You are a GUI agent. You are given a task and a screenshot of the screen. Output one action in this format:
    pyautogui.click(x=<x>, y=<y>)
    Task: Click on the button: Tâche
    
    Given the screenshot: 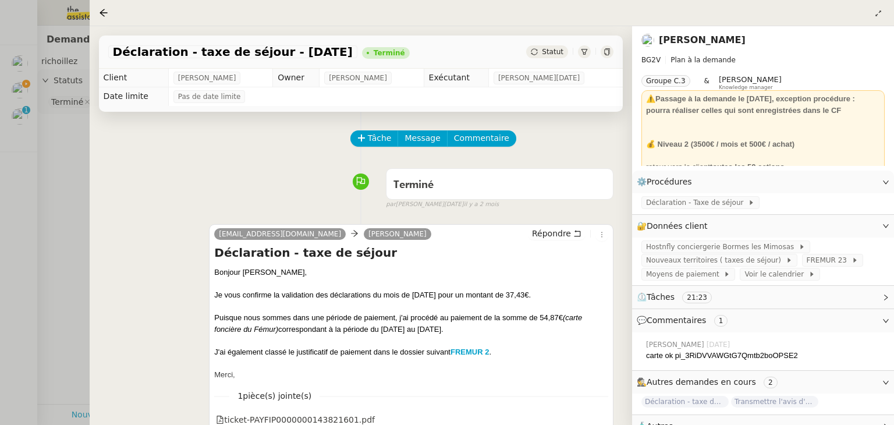 What is the action you would take?
    pyautogui.click(x=374, y=139)
    